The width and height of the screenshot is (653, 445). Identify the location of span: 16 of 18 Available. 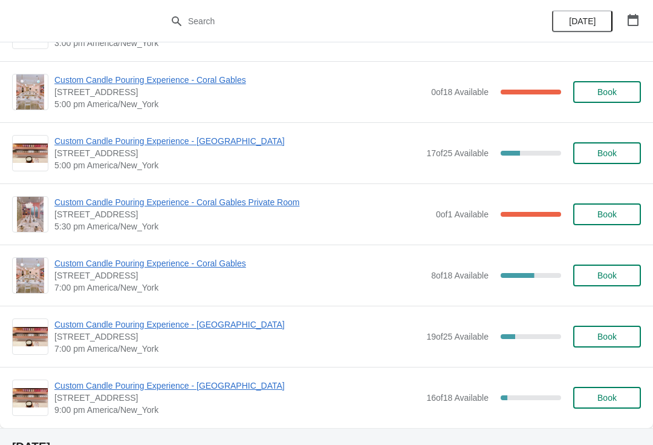
(457, 397).